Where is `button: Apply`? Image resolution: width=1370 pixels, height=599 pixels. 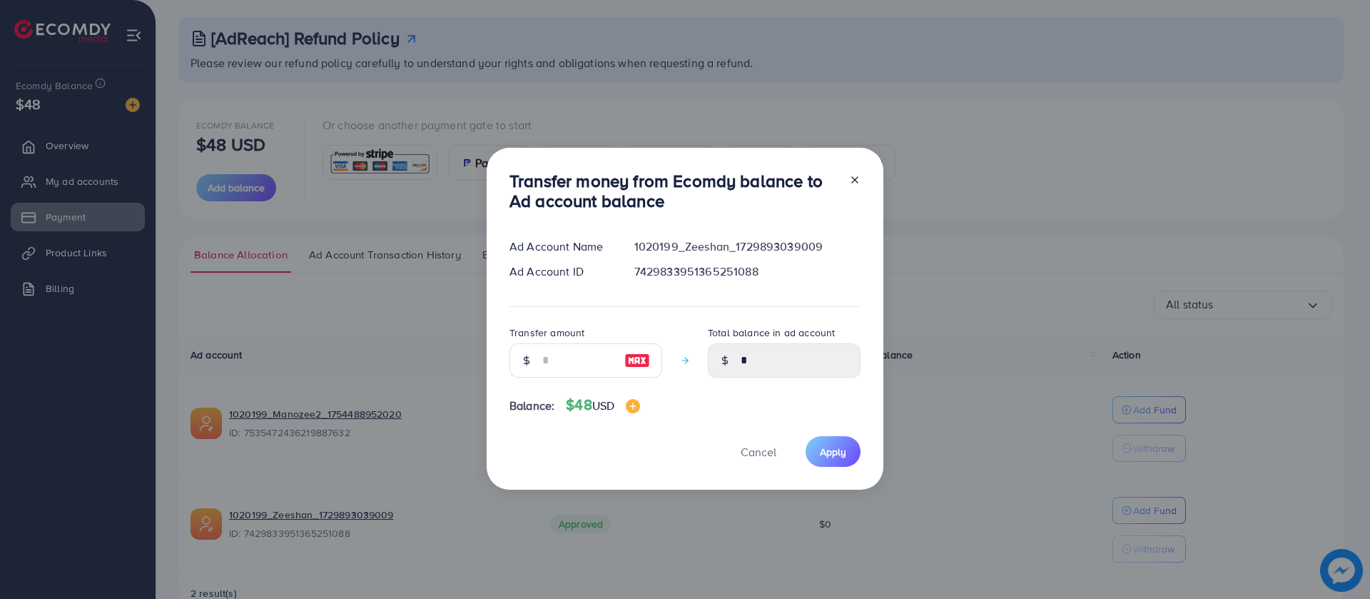 button: Apply is located at coordinates (833, 451).